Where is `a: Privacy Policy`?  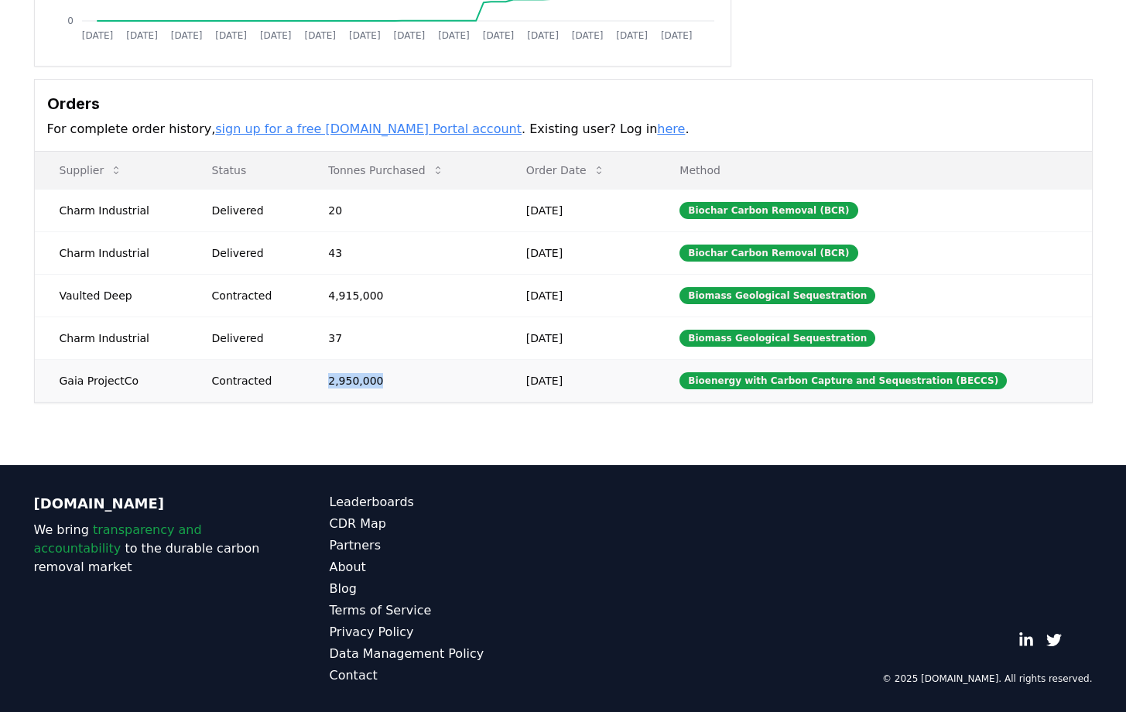 a: Privacy Policy is located at coordinates (447, 633).